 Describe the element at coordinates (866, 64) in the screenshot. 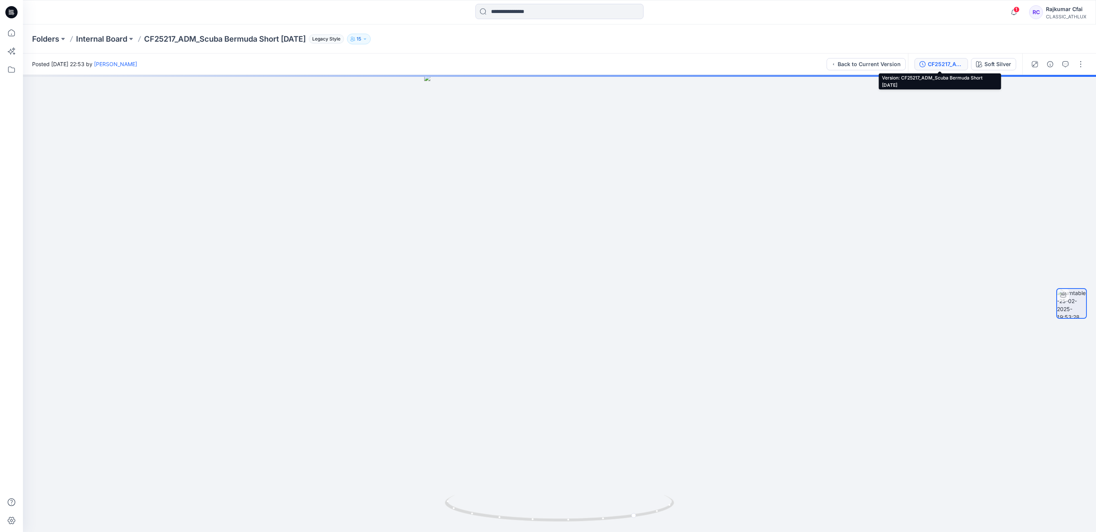

I see `button: Back to Current Version` at that location.